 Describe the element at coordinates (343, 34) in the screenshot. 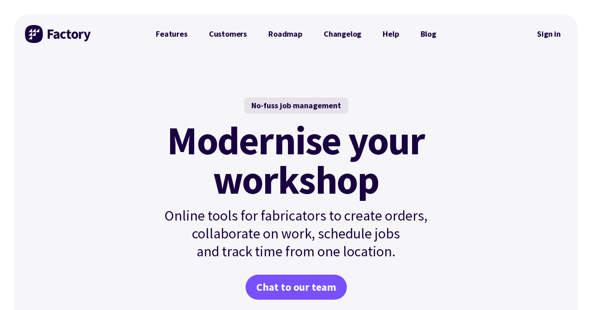

I see `a: Changelog` at that location.